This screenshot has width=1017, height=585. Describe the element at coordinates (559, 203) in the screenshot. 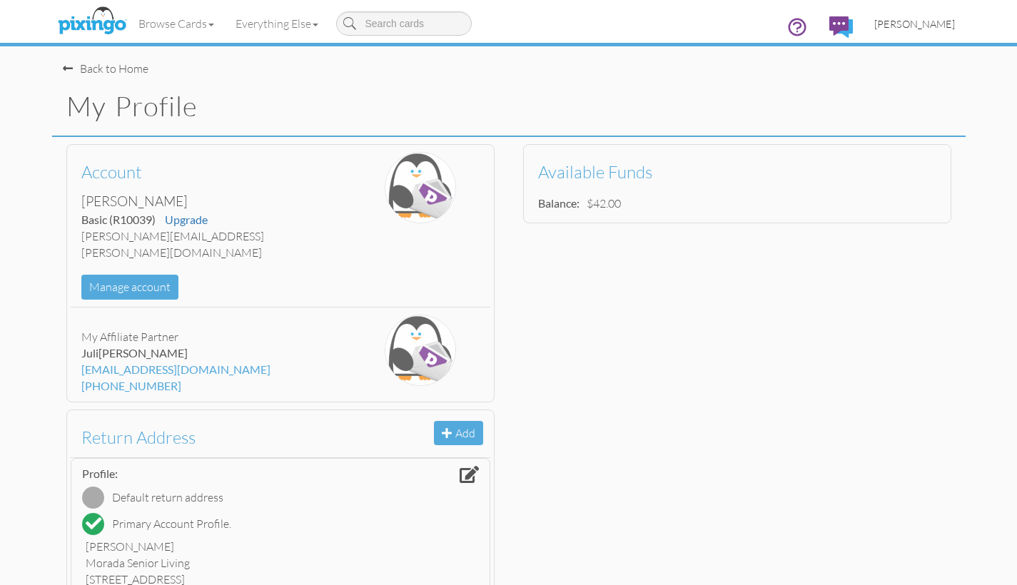

I see `strong: Balance:` at that location.